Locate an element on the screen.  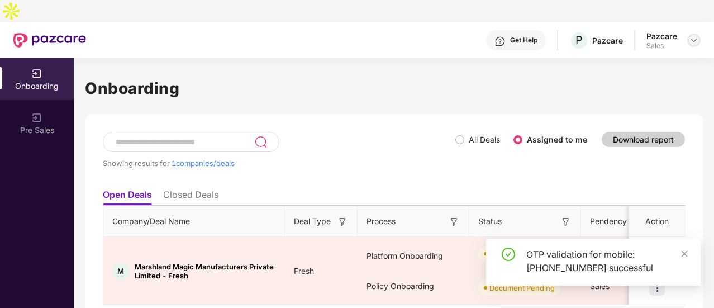
div: Showing results for is located at coordinates (279, 163).